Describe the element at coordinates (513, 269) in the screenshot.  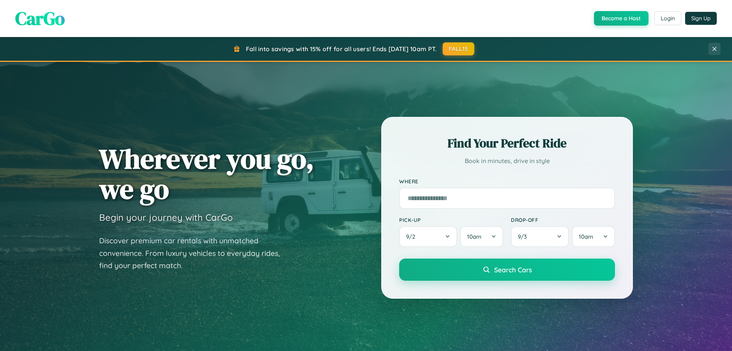
I see `span: Search Cars` at that location.